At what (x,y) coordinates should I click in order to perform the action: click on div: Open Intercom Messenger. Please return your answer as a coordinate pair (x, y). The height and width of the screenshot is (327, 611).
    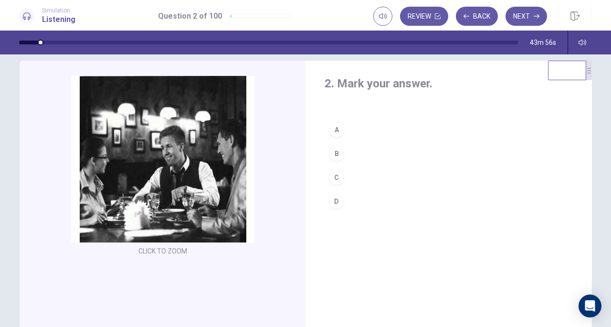
    Looking at the image, I should click on (590, 306).